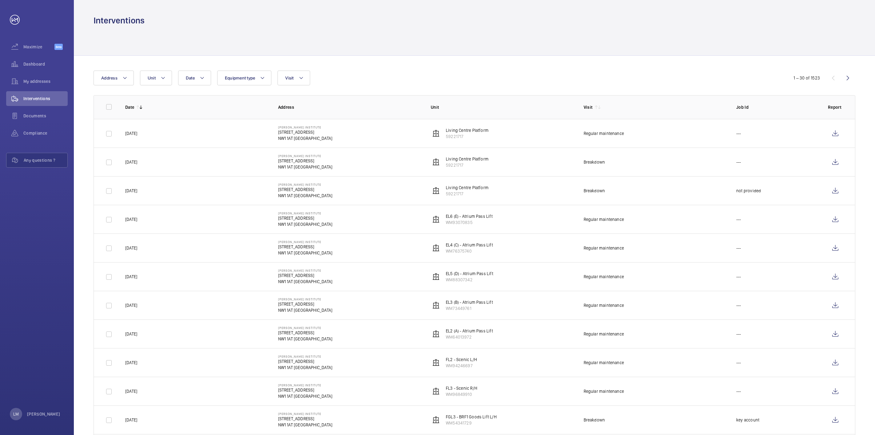 The image size is (875, 435). I want to click on p: FGL3 - BRF1 Goods Lift L/H, so click(471, 416).